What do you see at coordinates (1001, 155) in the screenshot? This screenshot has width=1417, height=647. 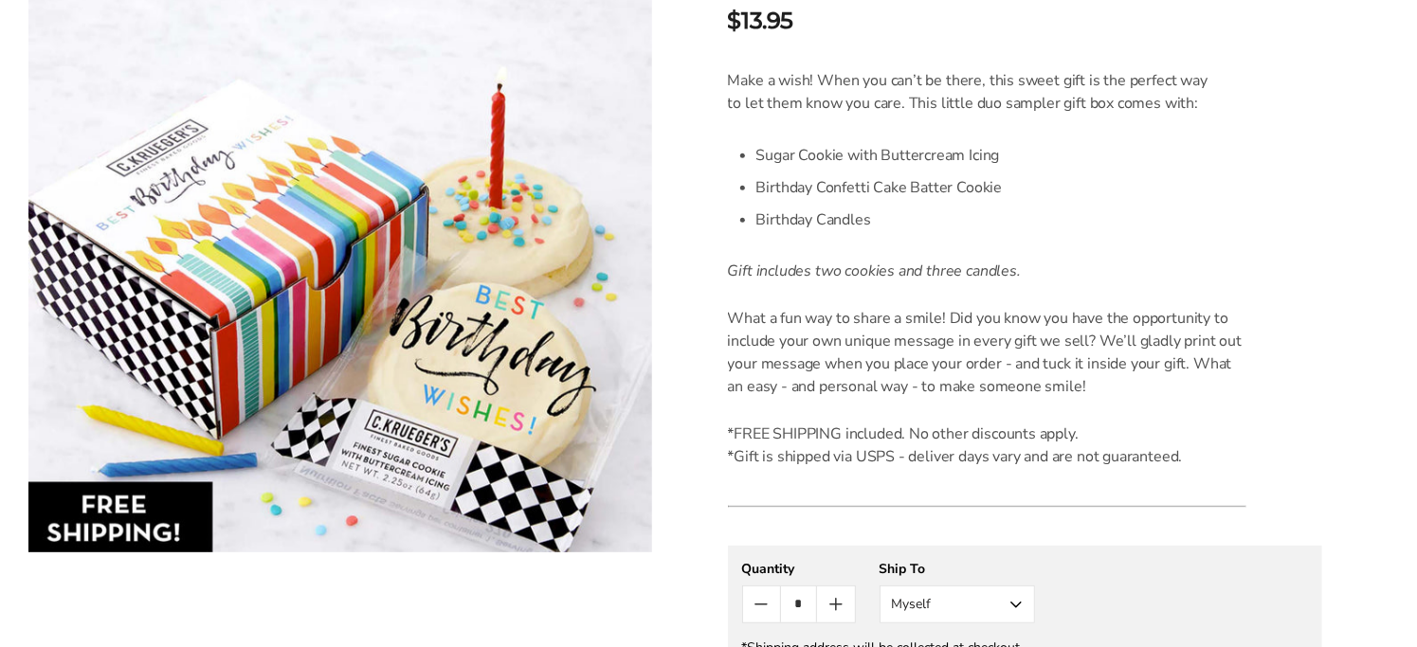 I see `li: Sugar Cookie with Buttercream Icing` at bounding box center [1001, 155].